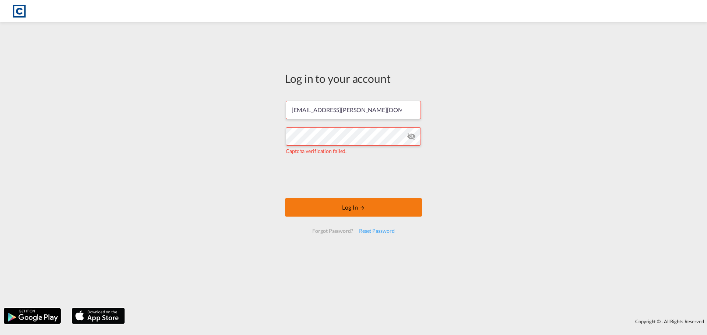 The height and width of the screenshot is (335, 707). Describe the element at coordinates (377, 231) in the screenshot. I see `div: Reset Password` at that location.